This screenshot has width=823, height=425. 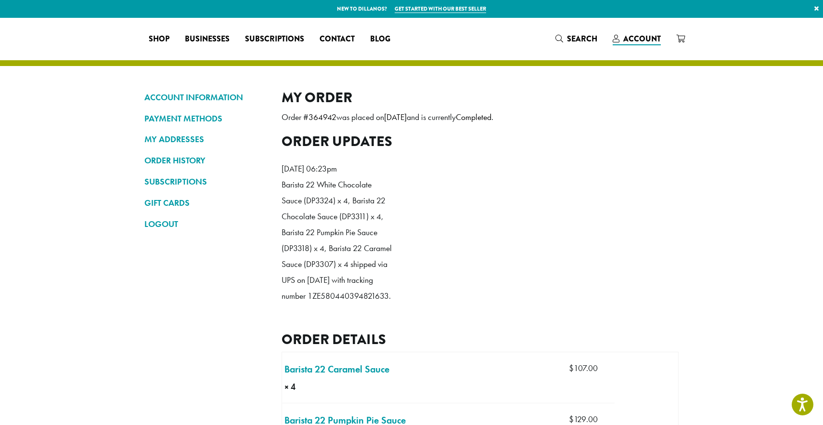 I want to click on a: LOGOUT, so click(x=206, y=224).